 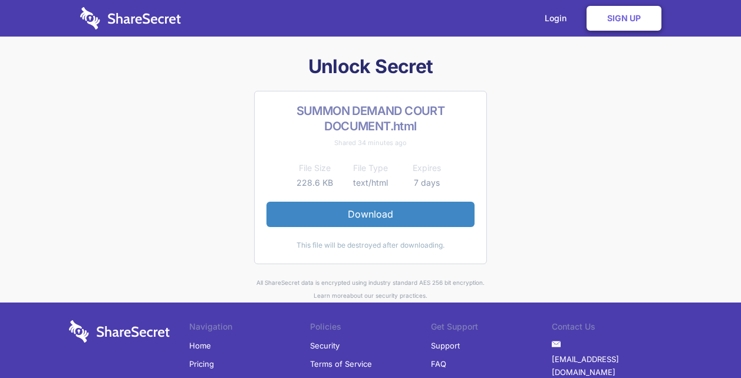 What do you see at coordinates (370, 214) in the screenshot?
I see `a: Download` at bounding box center [370, 214].